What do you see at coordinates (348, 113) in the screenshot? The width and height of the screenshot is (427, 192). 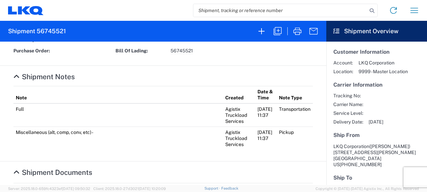 I see `span: Service Level:` at bounding box center [348, 113].